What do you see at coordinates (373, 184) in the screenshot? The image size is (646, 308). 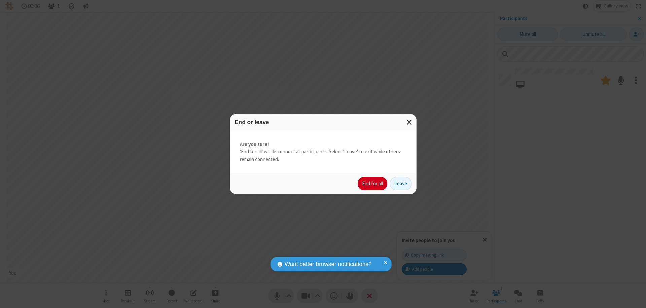 I see `button: End for all` at bounding box center [373, 184].